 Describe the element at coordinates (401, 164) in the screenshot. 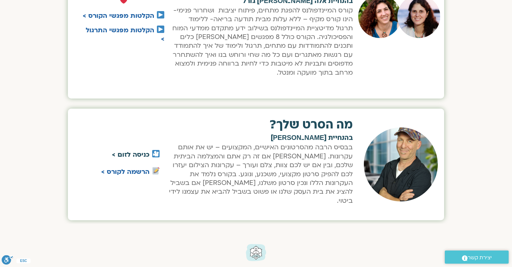

I see `img: זיואן` at that location.